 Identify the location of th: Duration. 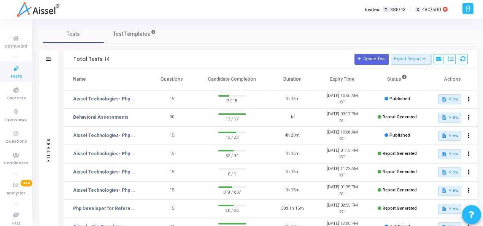
(292, 80).